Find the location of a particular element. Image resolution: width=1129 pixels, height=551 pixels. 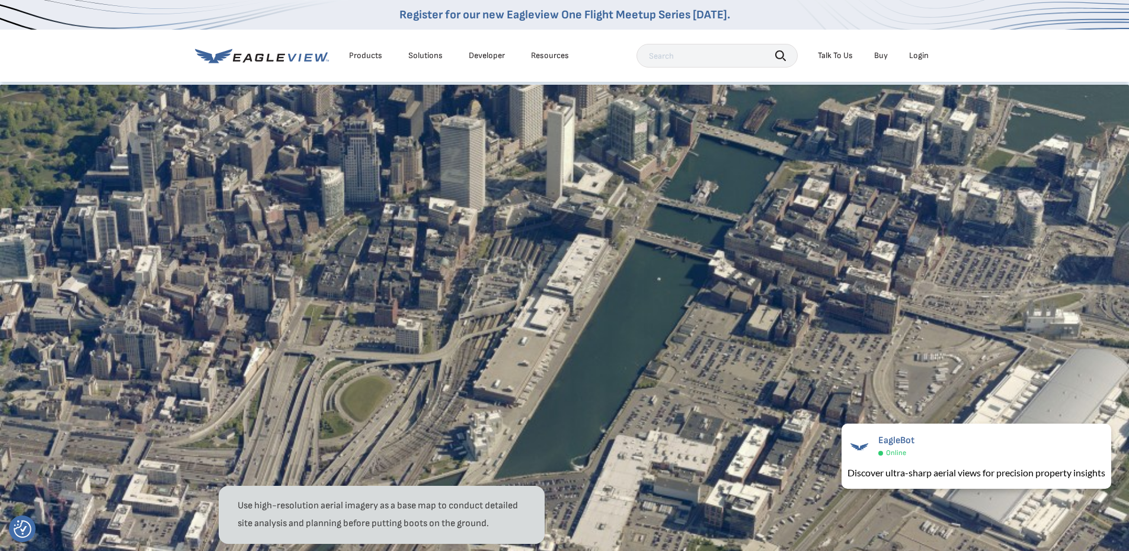

div: Resources is located at coordinates (550, 56).